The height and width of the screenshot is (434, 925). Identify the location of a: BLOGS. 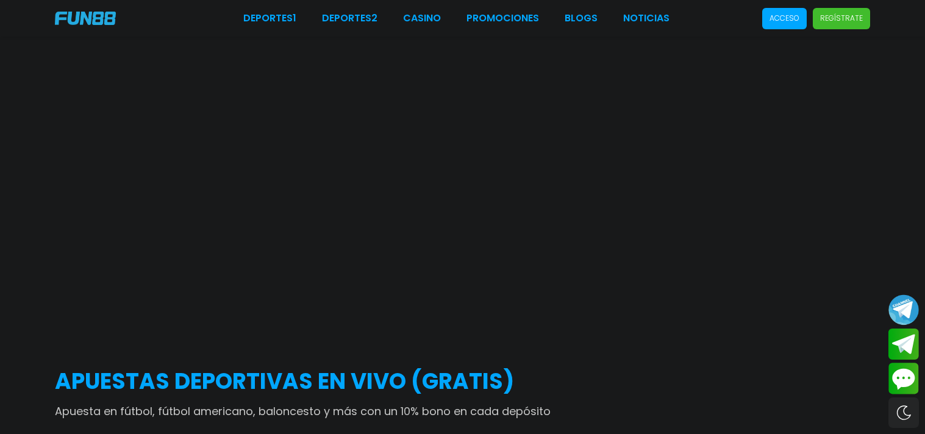
(581, 18).